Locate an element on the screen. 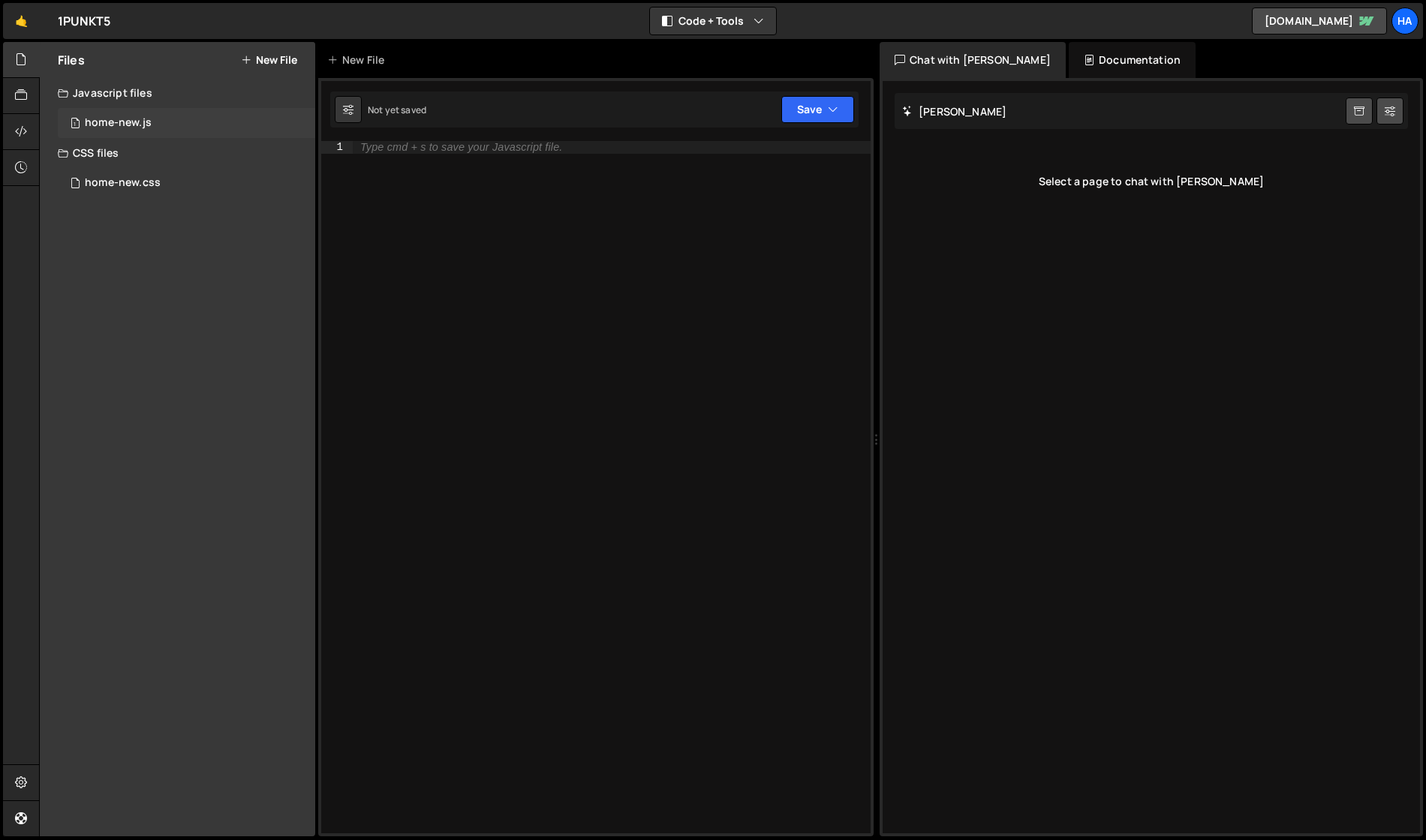  div: Javascript files is located at coordinates (177, 93).